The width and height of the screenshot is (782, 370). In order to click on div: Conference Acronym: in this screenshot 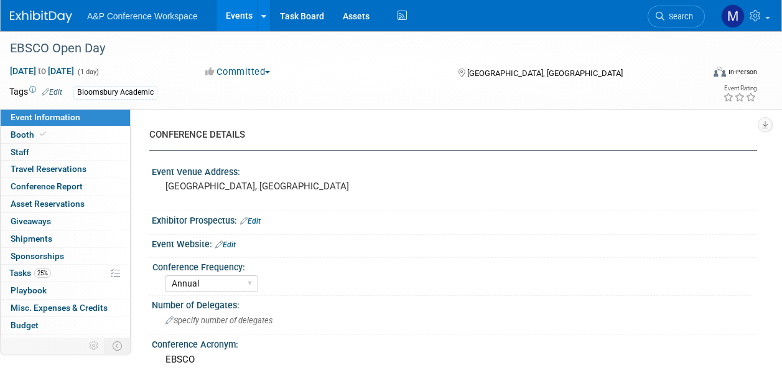, I will do `click(454, 342)`.